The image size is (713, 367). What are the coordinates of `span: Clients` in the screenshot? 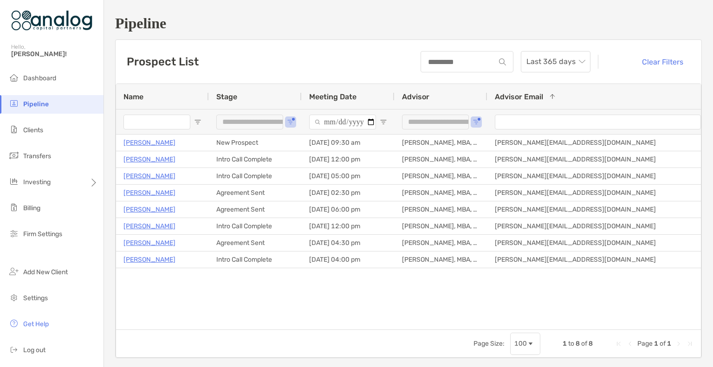 It's located at (33, 130).